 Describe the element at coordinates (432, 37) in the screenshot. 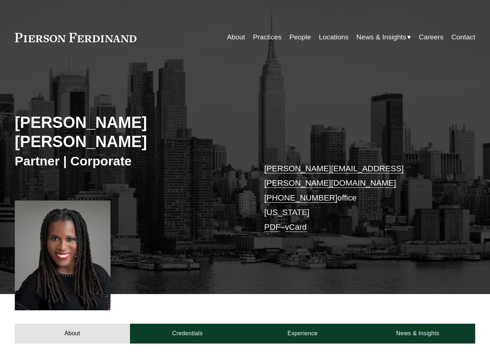

I see `a: Careers` at that location.